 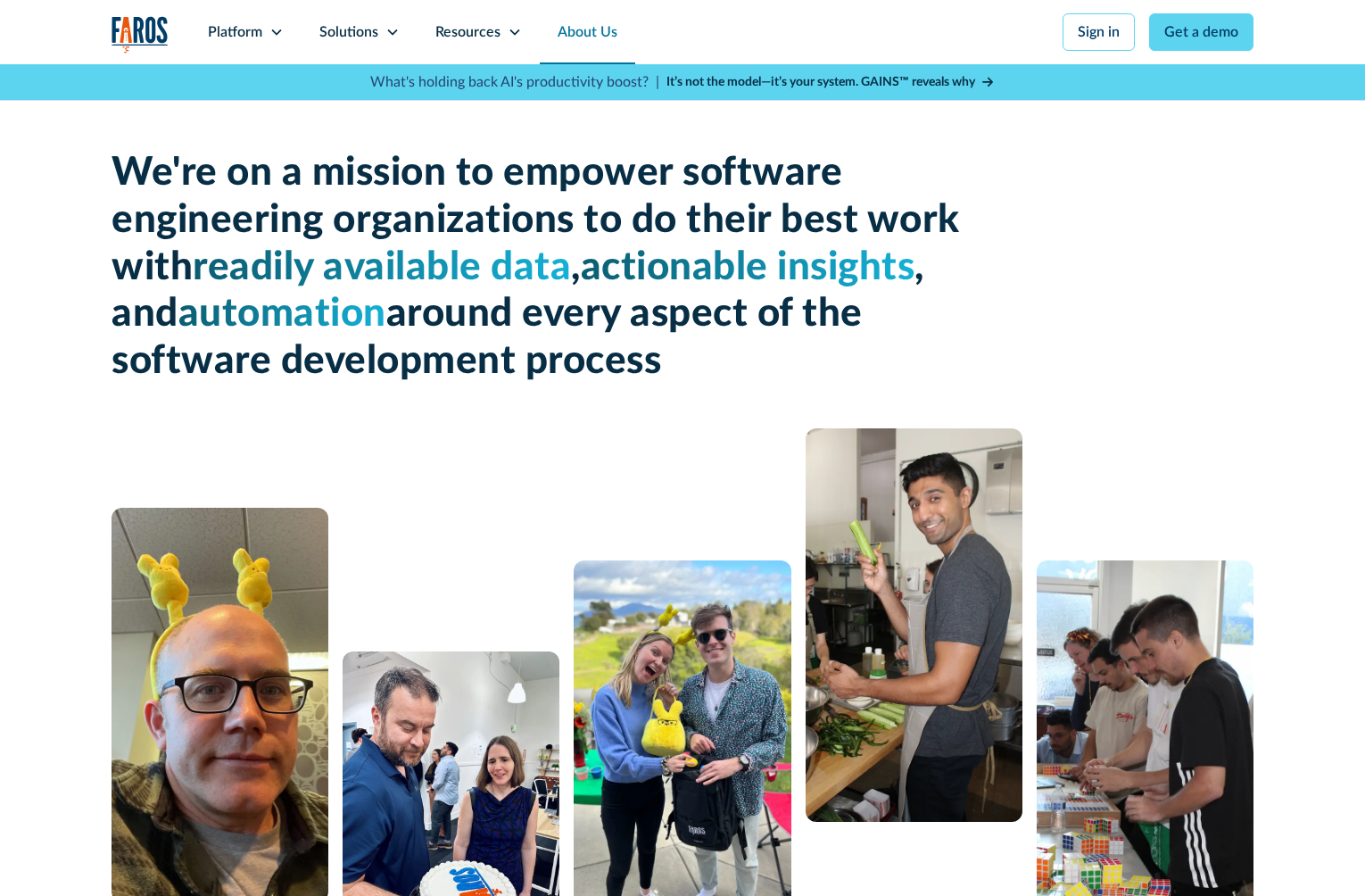 I want to click on strong: It’s not the model—it’s your system. GAINS™ reveals why, so click(x=821, y=82).